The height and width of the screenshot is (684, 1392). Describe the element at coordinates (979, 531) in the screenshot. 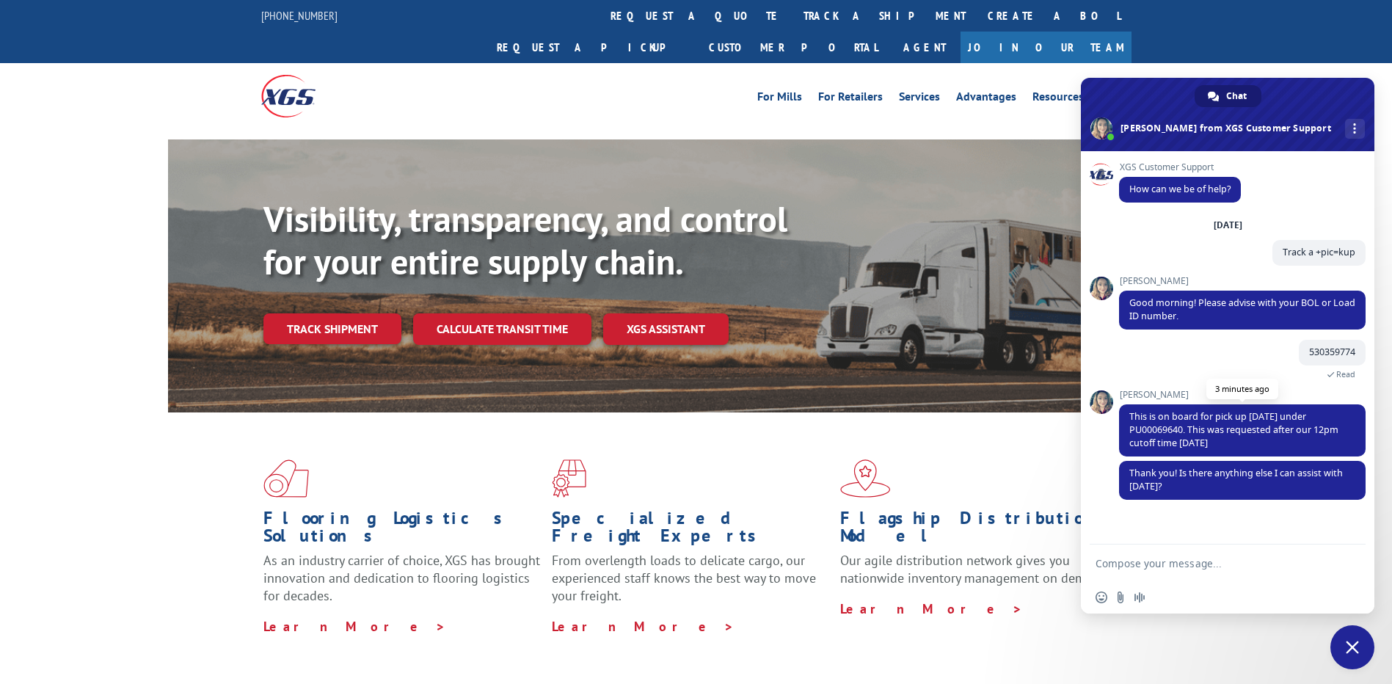

I see `h1: Flagship Distribution Model` at that location.